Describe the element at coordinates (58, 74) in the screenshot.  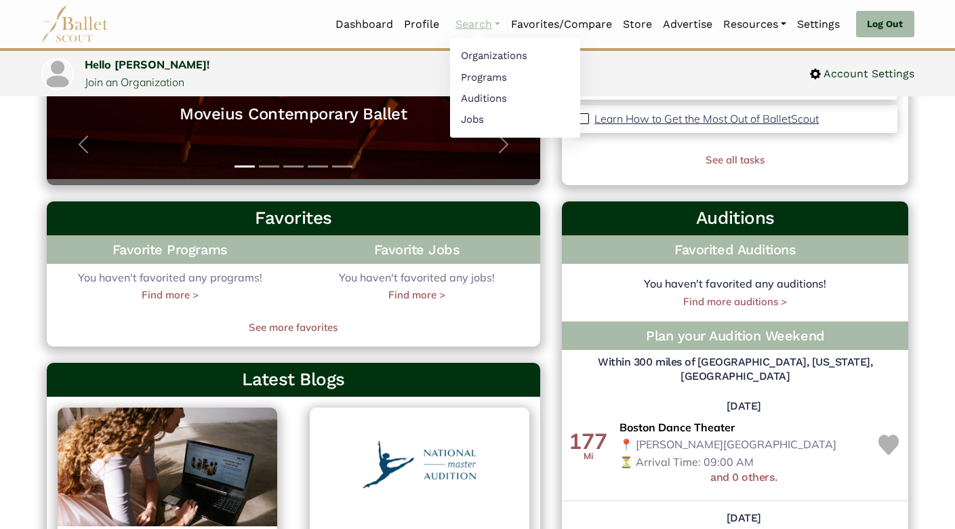
I see `img: profile picture` at that location.